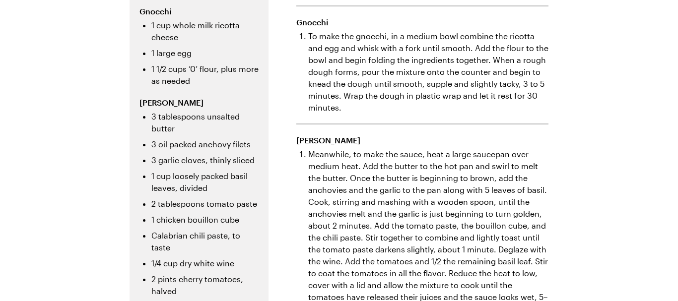 The image size is (678, 301). Describe the element at coordinates (205, 242) in the screenshot. I see `li: Calabrian chili paste, to taste` at that location.